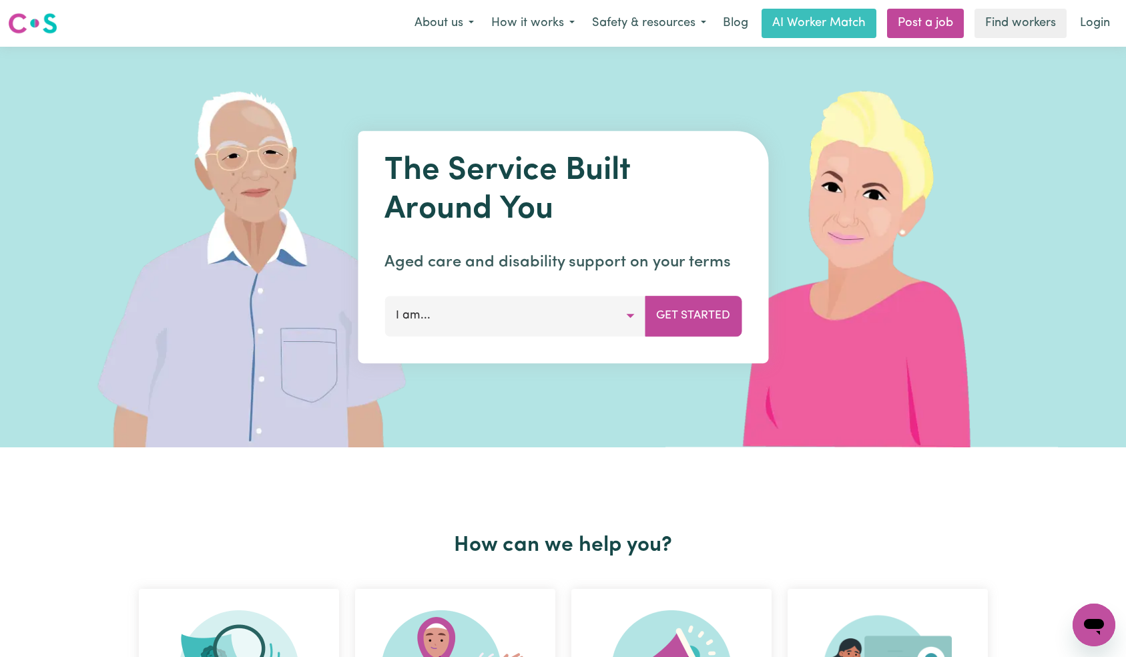 This screenshot has width=1126, height=657. Describe the element at coordinates (444, 23) in the screenshot. I see `button: About us` at that location.